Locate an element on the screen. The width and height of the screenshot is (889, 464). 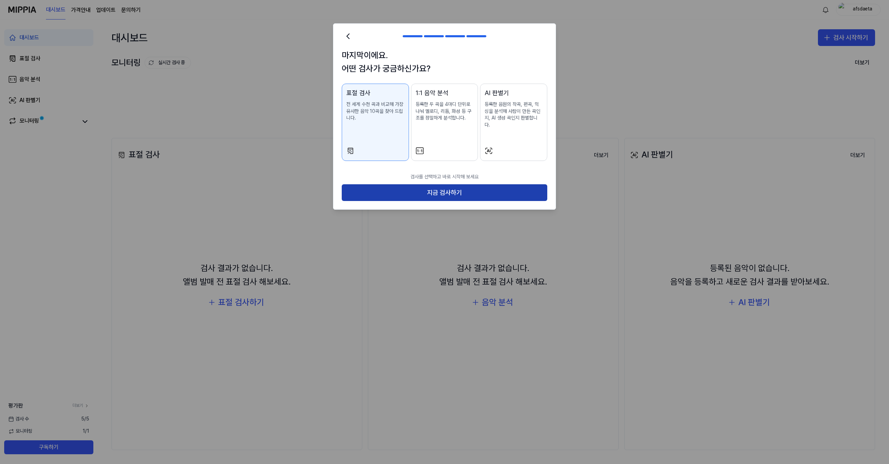
p: 등록한 두 곡을 4마디 단위로 나눠 멜로디, 리듬, 화성 등 구조를 정밀하게 분석합니다. is located at coordinates (445, 111).